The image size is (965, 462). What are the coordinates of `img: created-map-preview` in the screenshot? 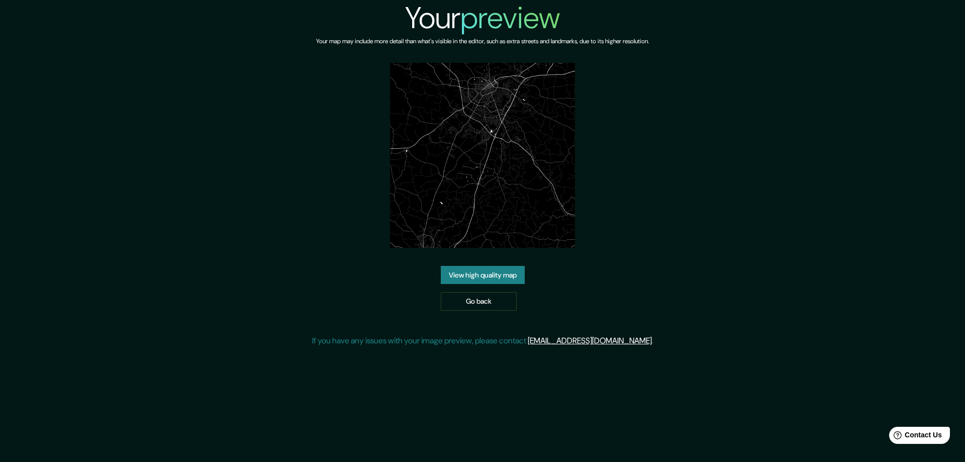 It's located at (482, 155).